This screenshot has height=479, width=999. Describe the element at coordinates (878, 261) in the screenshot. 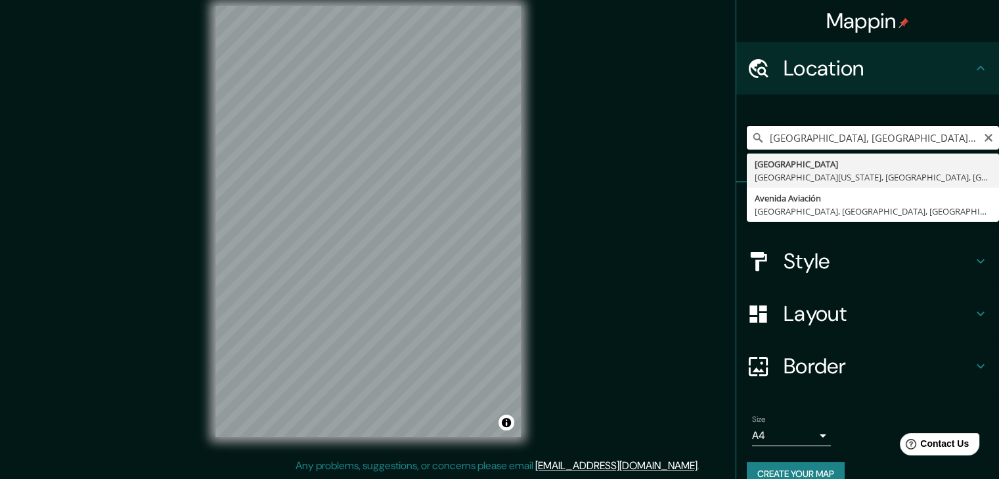

I see `h4: Style` at that location.